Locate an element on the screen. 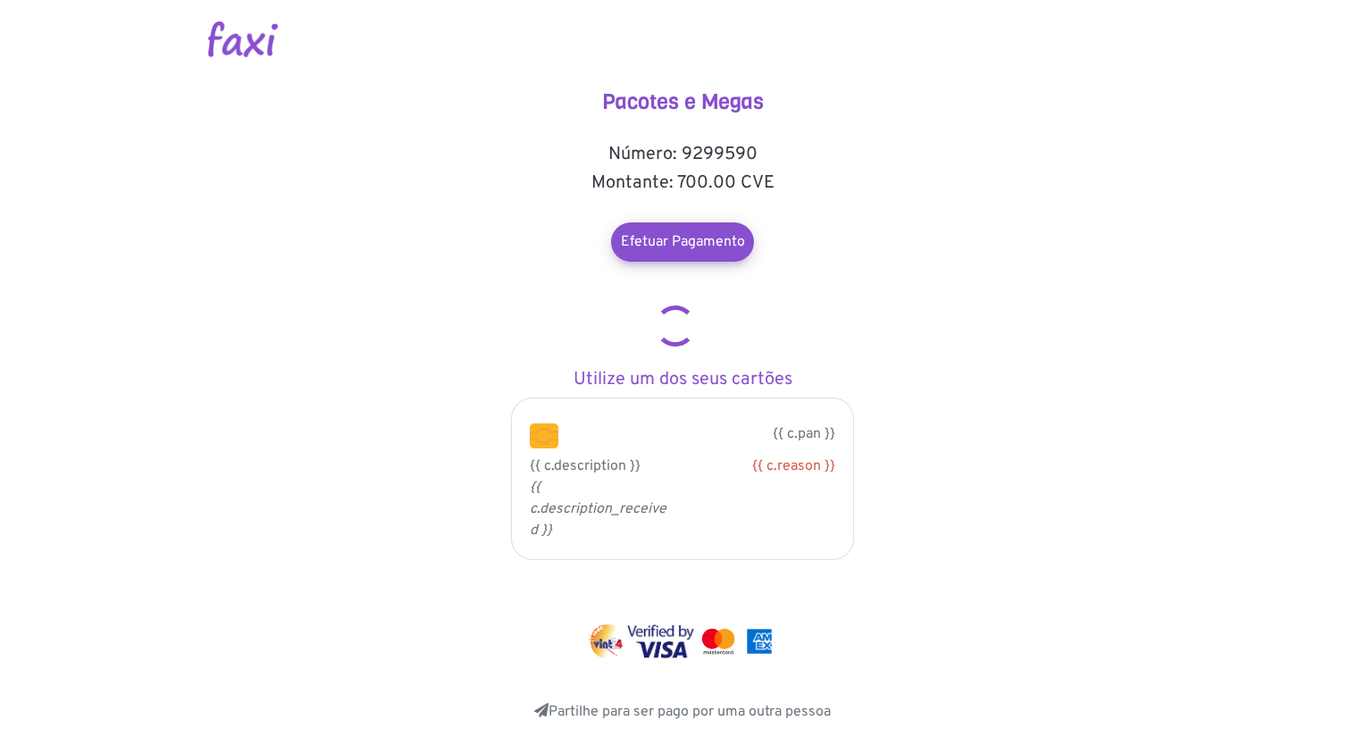 The width and height of the screenshot is (1365, 745). h5: Utilize um dos seus cartões is located at coordinates (682, 380).